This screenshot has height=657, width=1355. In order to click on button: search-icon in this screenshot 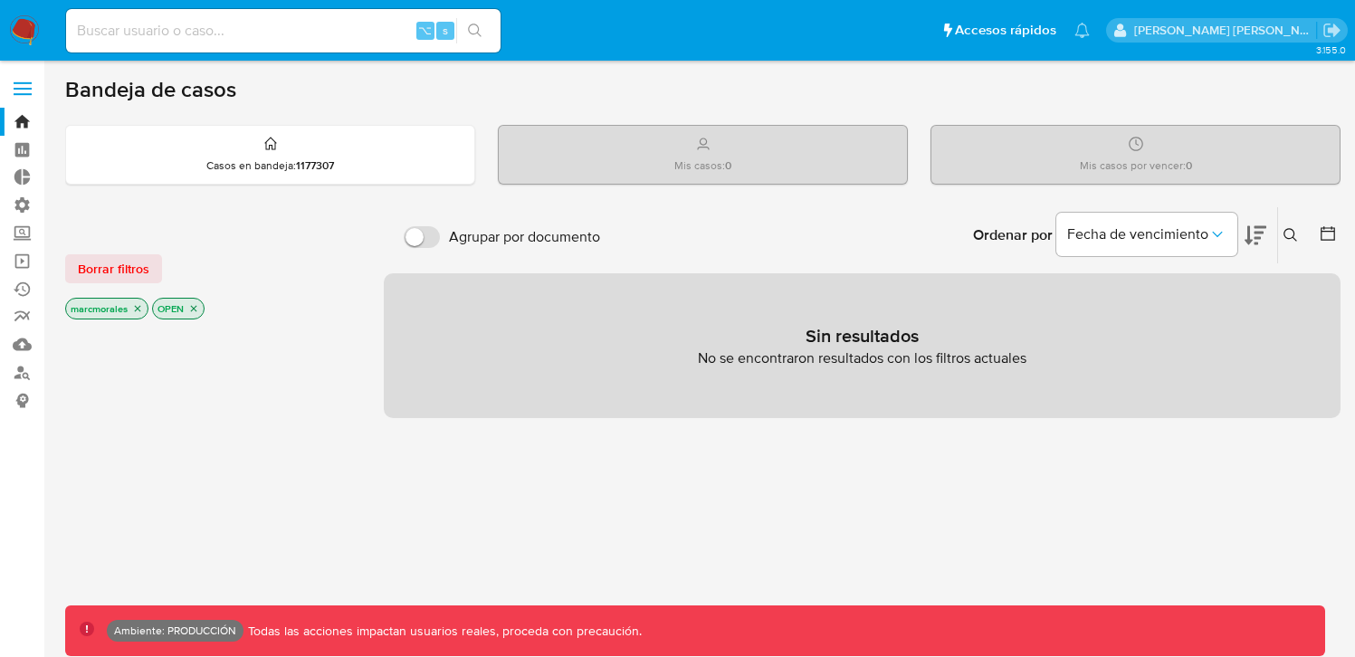, I will do `click(474, 31)`.